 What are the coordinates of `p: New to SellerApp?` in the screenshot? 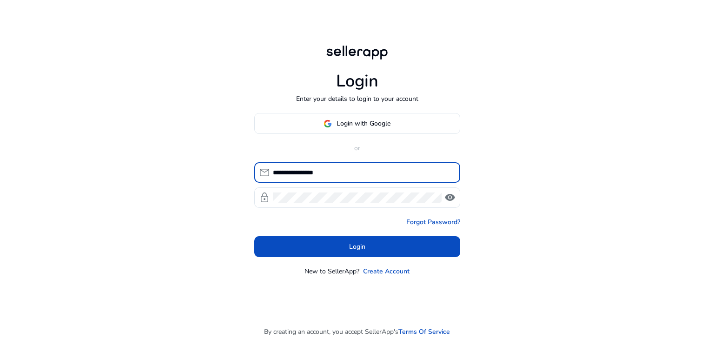 It's located at (332, 271).